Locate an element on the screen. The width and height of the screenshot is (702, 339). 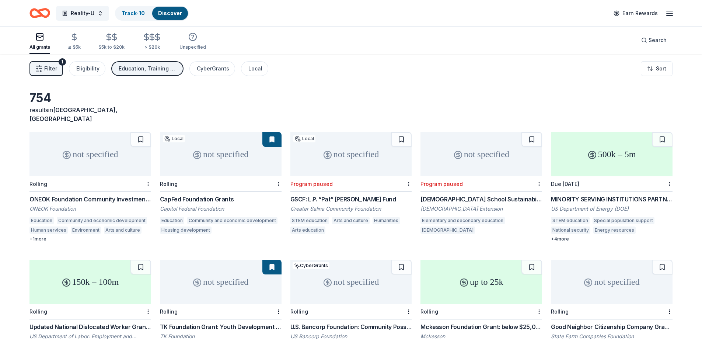
div: US Department of Energy (DOE) is located at coordinates (612, 209).